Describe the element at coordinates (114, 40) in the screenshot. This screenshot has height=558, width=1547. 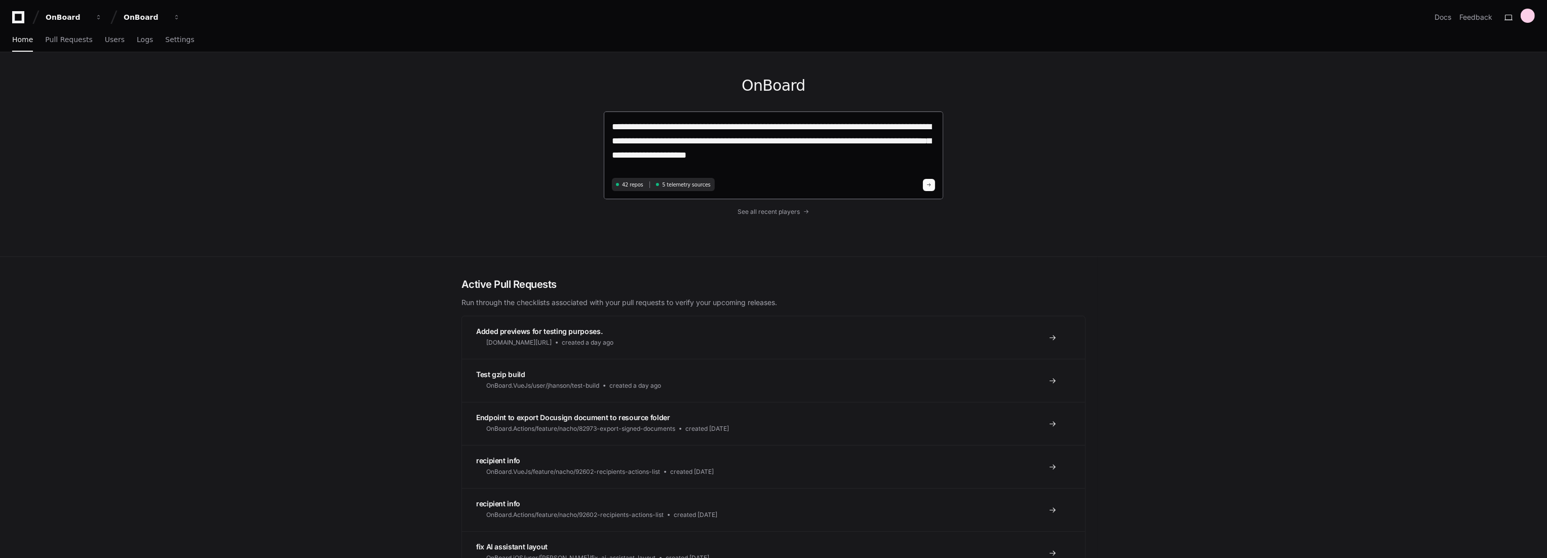
I see `a: Users` at that location.